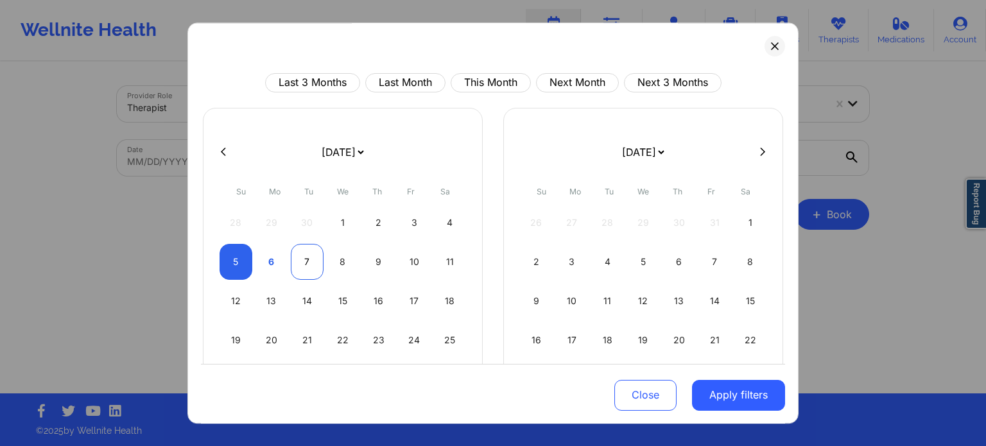 The height and width of the screenshot is (446, 986). What do you see at coordinates (607, 379) in the screenshot?
I see `div: Tue Nov 25 2025` at bounding box center [607, 379].